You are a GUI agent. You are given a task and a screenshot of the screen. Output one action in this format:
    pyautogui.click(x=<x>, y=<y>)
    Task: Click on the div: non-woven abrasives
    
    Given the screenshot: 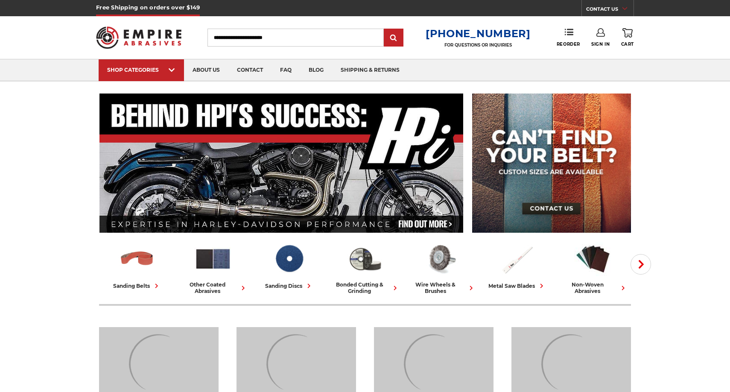 What is the action you would take?
    pyautogui.click(x=593, y=288)
    